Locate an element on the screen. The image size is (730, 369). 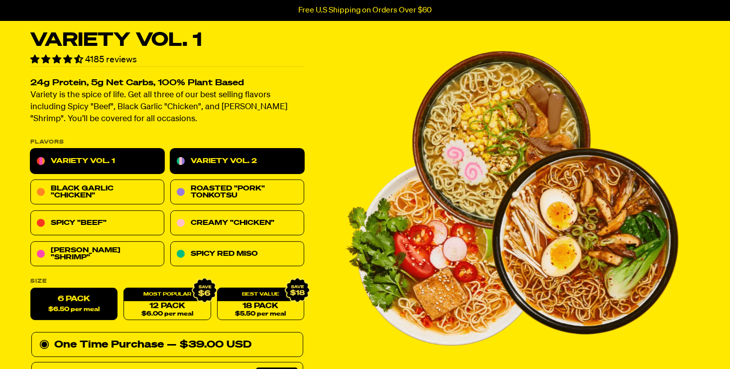
a: Roasted "Pork" Tonkotsu is located at coordinates (237, 192).